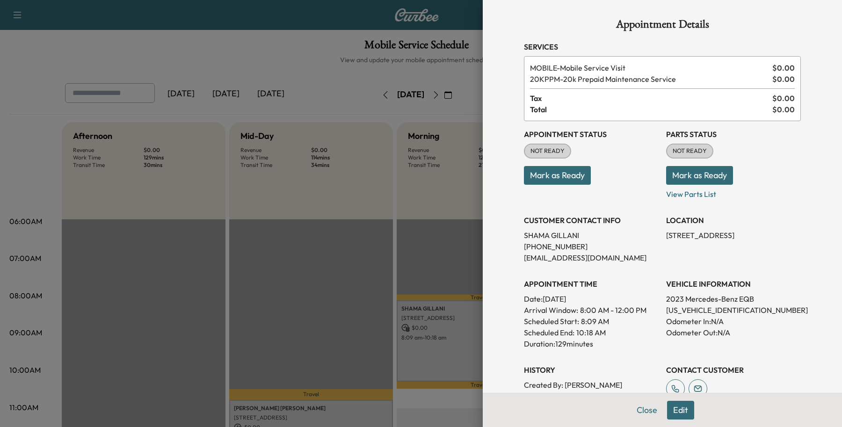 The width and height of the screenshot is (842, 427). Describe the element at coordinates (591, 370) in the screenshot. I see `h3: History` at that location.